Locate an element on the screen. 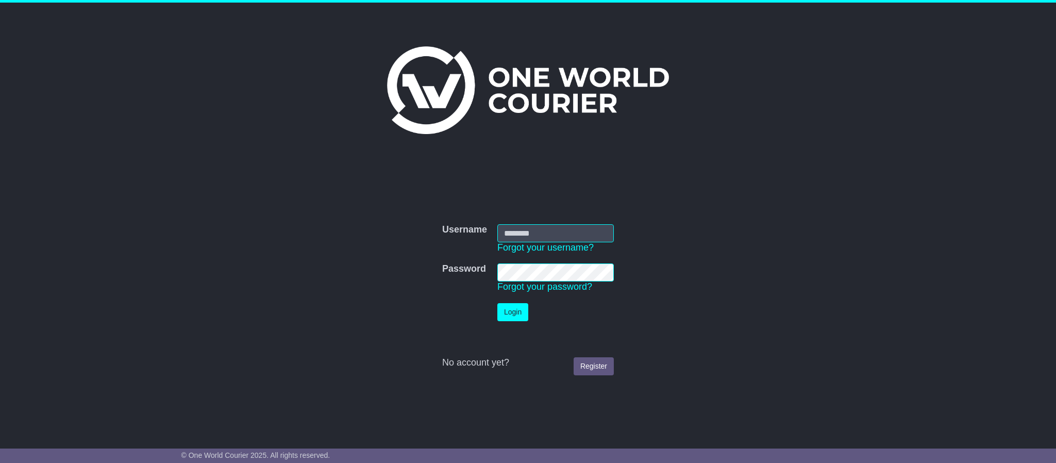 The image size is (1056, 463). button: Login is located at coordinates (513, 312).